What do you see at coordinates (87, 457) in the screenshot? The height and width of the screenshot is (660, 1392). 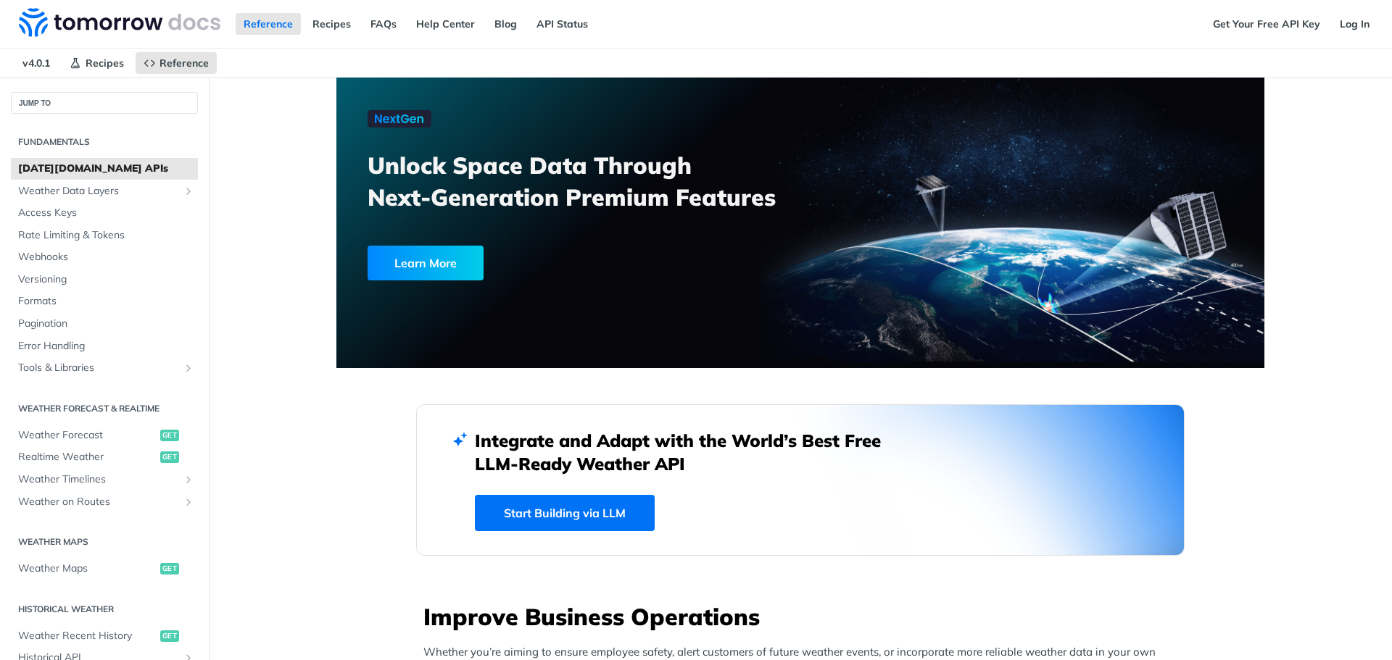 I see `span: Realtime Weather` at bounding box center [87, 457].